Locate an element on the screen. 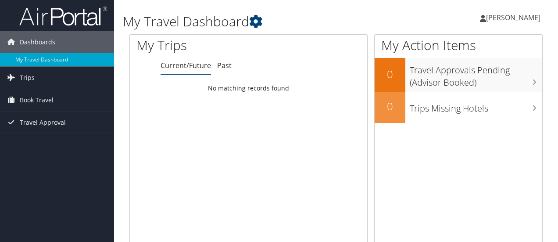 Image resolution: width=558 pixels, height=242 pixels. a: Past is located at coordinates (224, 65).